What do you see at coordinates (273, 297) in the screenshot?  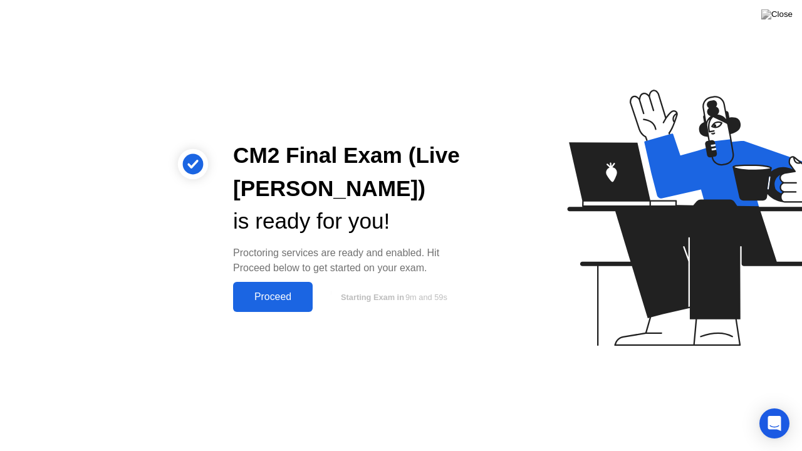 I see `button: Proceed` at bounding box center [273, 297].